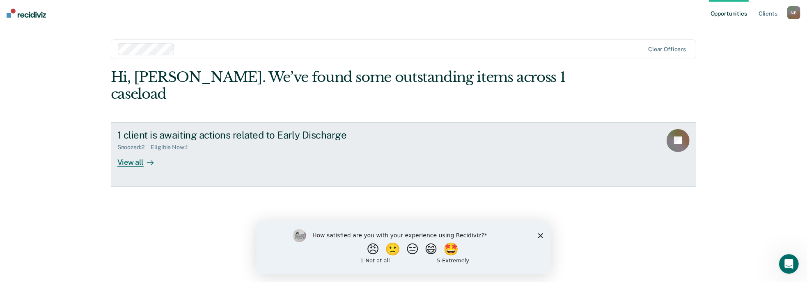 The width and height of the screenshot is (807, 282). I want to click on div: 1 client is awaiting actions related to Early Discharge, so click(261, 135).